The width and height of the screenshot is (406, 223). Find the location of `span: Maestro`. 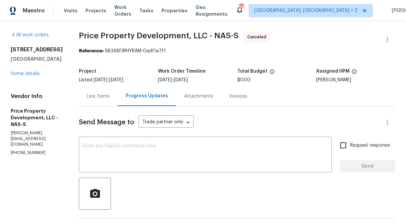

span: Maestro is located at coordinates (34, 11).